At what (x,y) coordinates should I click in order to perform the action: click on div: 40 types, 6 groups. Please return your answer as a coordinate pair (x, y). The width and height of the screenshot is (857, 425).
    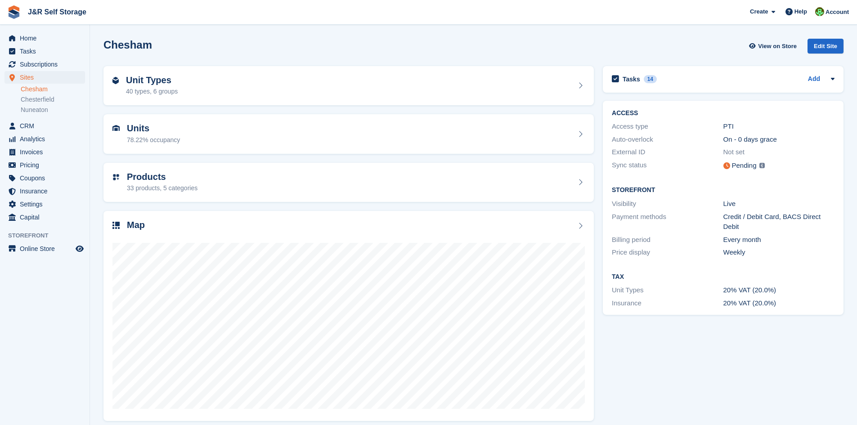
    Looking at the image, I should click on (152, 91).